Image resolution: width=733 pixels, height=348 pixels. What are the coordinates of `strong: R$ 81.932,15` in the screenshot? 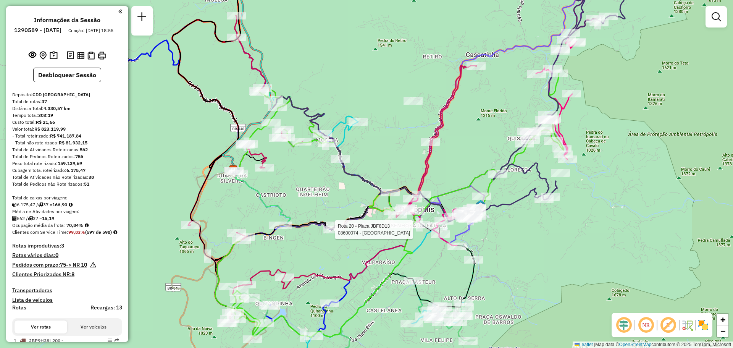 It's located at (73, 142).